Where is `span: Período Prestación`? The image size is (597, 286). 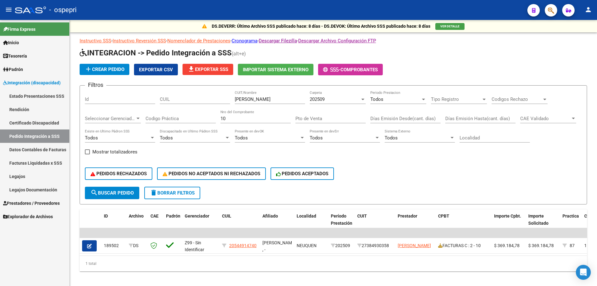 span: Período Prestación is located at coordinates (341, 219).